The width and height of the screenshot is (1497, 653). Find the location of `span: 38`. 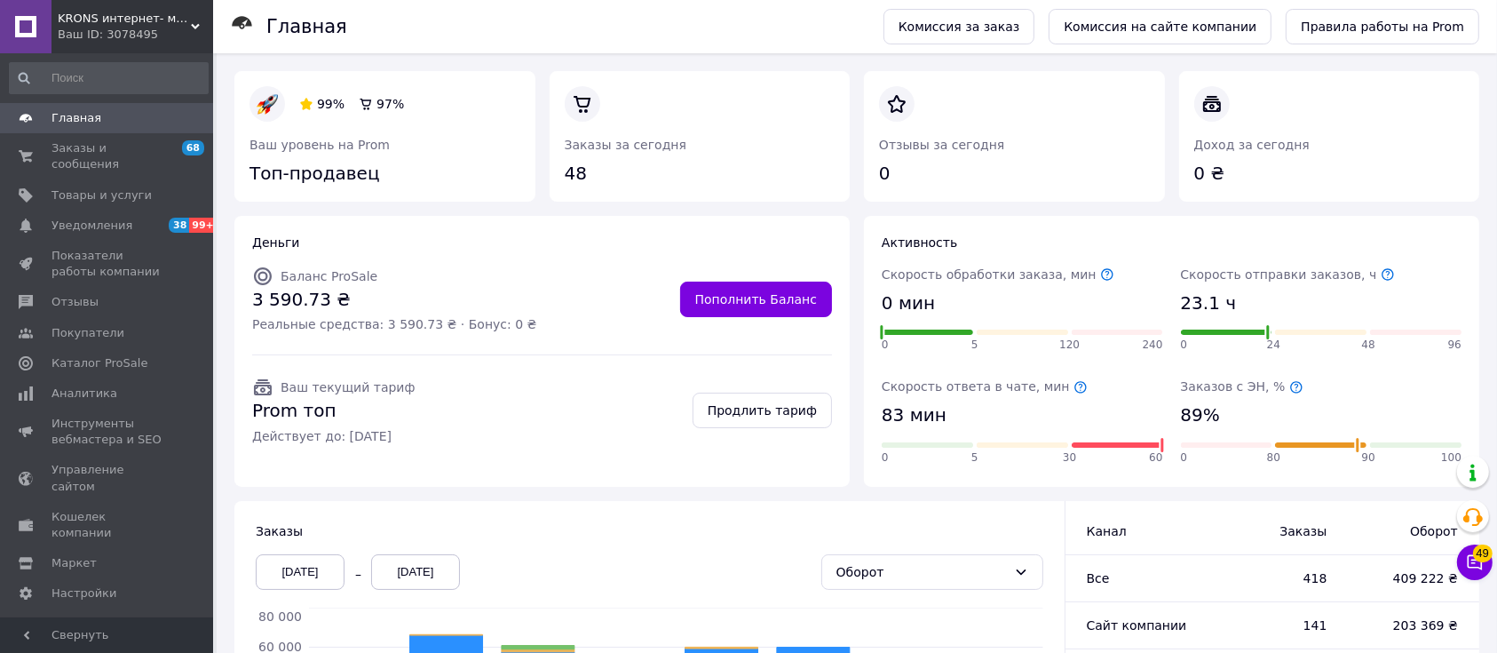

span: 38 is located at coordinates (179, 225).